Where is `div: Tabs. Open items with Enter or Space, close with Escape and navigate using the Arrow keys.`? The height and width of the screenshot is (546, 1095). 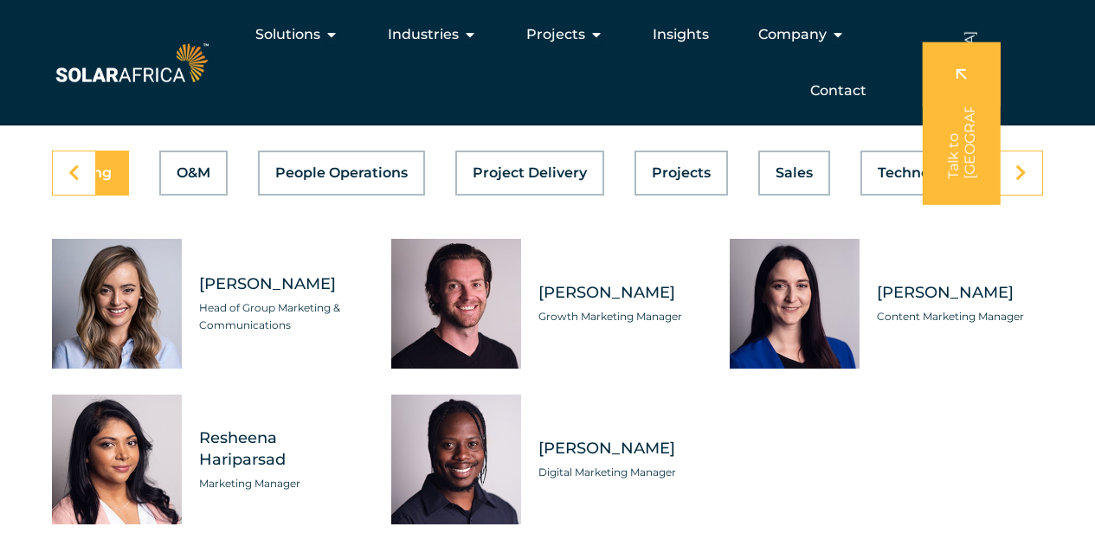
div: Tabs. Open items with Enter or Space, close with Escape and navigate using the Arrow keys. is located at coordinates (547, 338).